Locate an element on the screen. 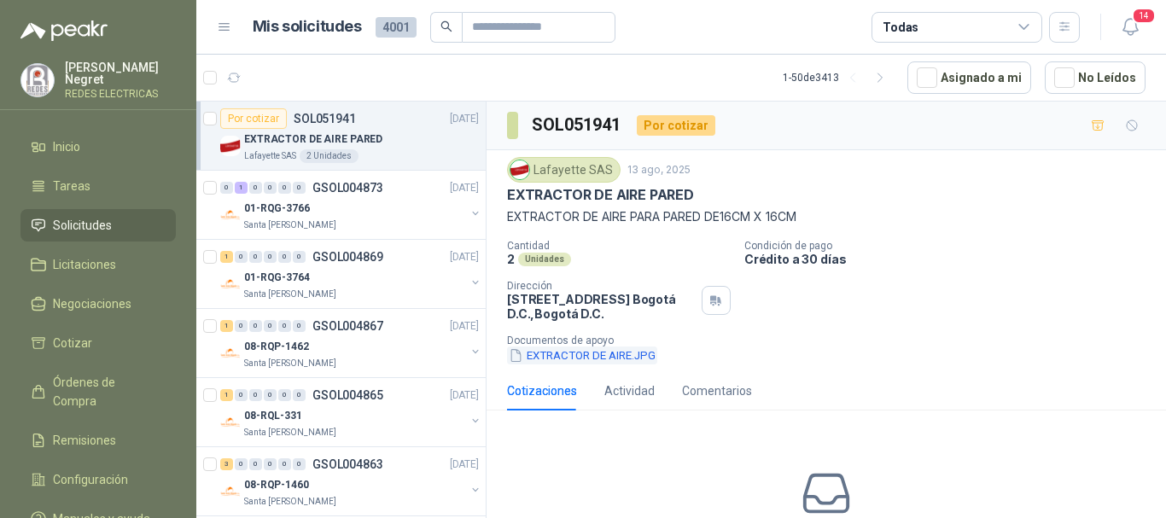 The width and height of the screenshot is (1166, 518). p: 13 ago, 2025 is located at coordinates (659, 170).